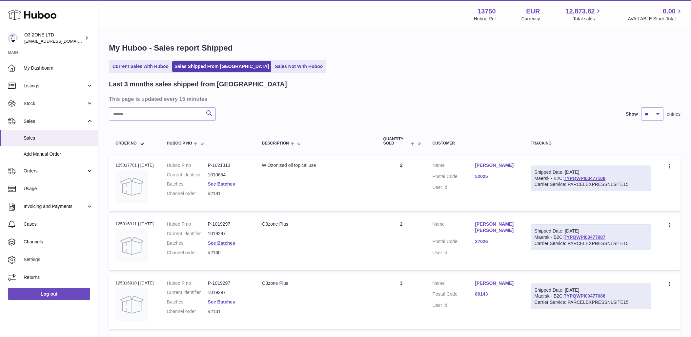 Image resolution: width=691 pixels, height=337 pixels. What do you see at coordinates (316, 165) in the screenshot?
I see `div: W Ozonized oil topical use` at bounding box center [316, 165].